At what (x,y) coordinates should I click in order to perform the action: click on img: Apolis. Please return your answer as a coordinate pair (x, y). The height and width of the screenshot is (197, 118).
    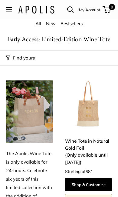
    Looking at the image, I should click on (36, 10).